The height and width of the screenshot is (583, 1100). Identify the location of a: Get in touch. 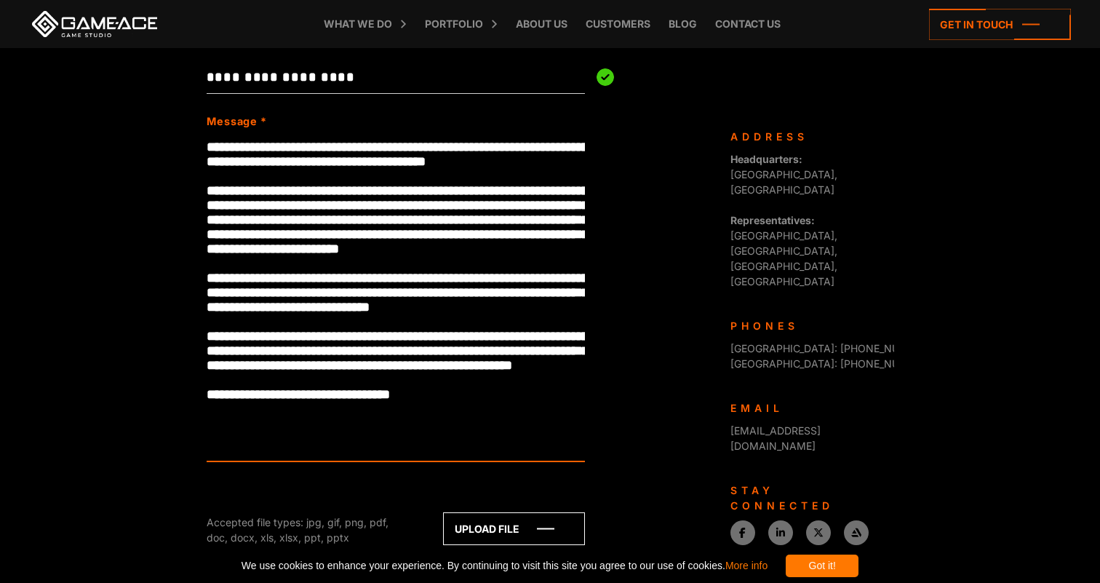
(999, 24).